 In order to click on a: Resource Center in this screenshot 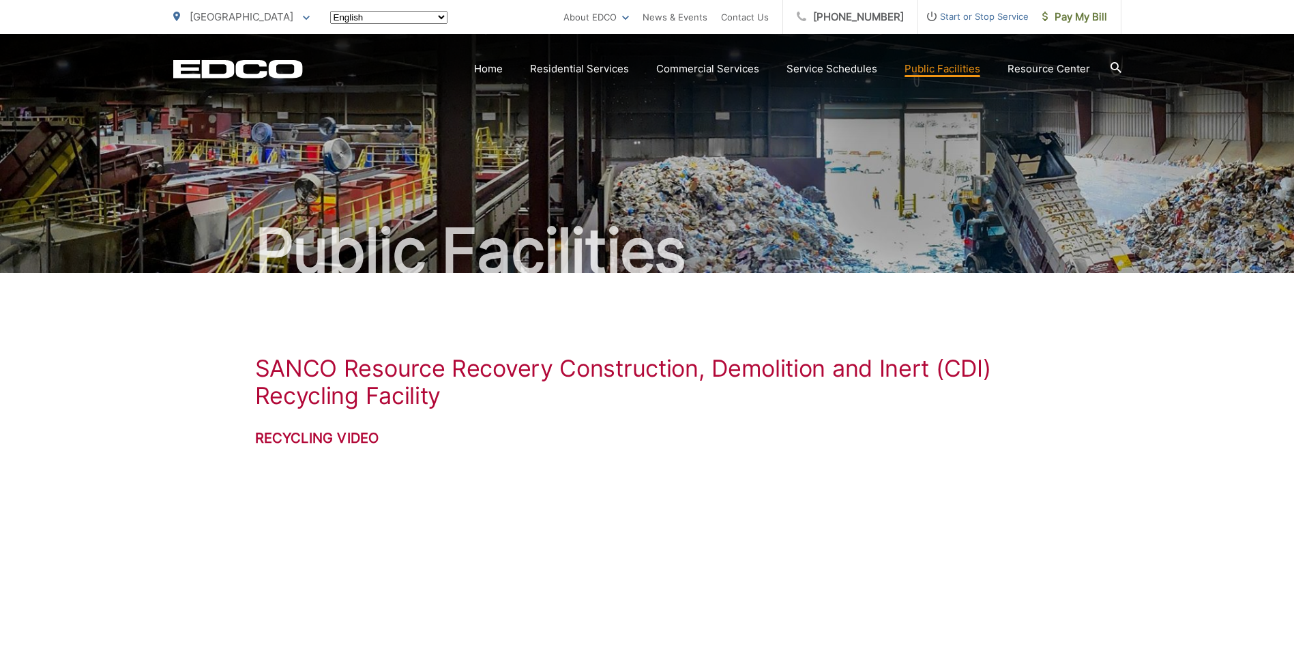, I will do `click(1048, 69)`.